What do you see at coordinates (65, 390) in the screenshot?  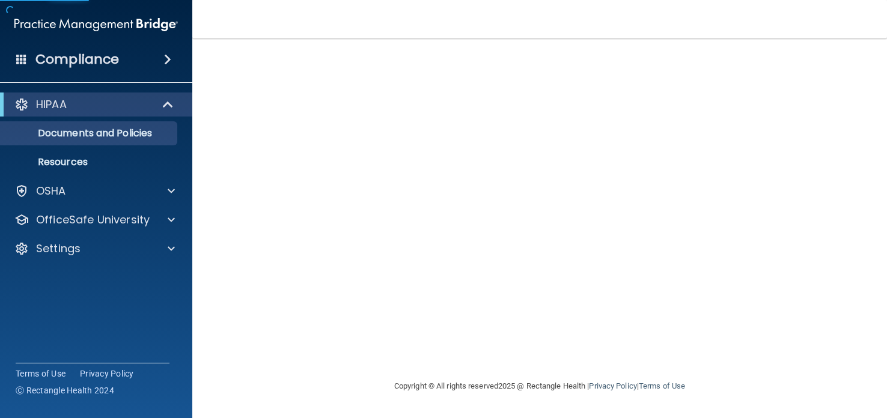 I see `span: Ⓒ Rectangle Health 2024` at bounding box center [65, 390].